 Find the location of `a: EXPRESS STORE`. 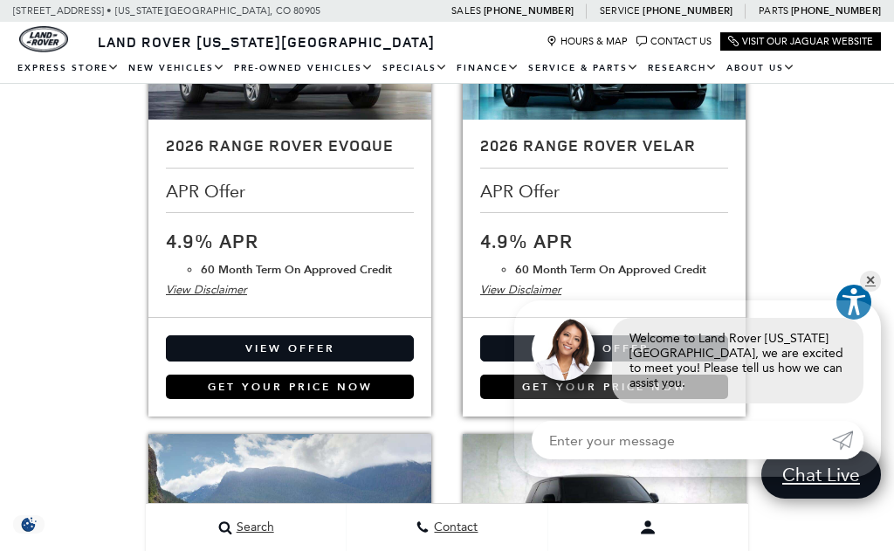

a: EXPRESS STORE is located at coordinates (68, 68).